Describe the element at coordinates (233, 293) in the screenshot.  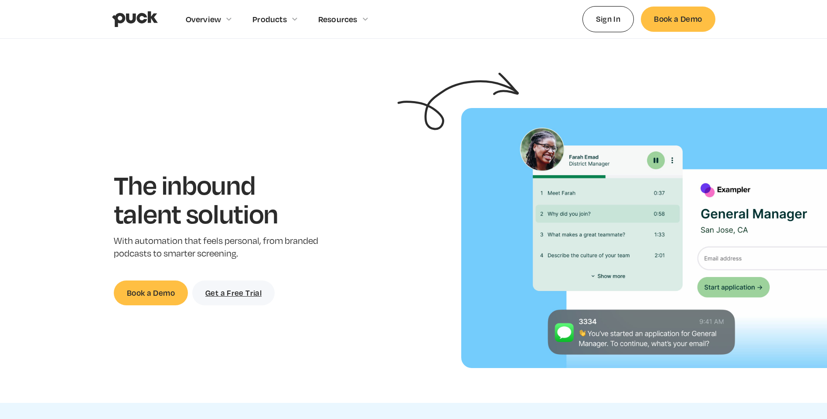
I see `a: Get a Free Trial` at that location.